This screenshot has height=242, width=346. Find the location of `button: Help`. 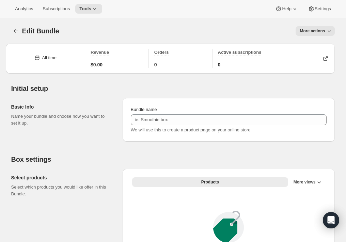

button: Help is located at coordinates (287, 9).